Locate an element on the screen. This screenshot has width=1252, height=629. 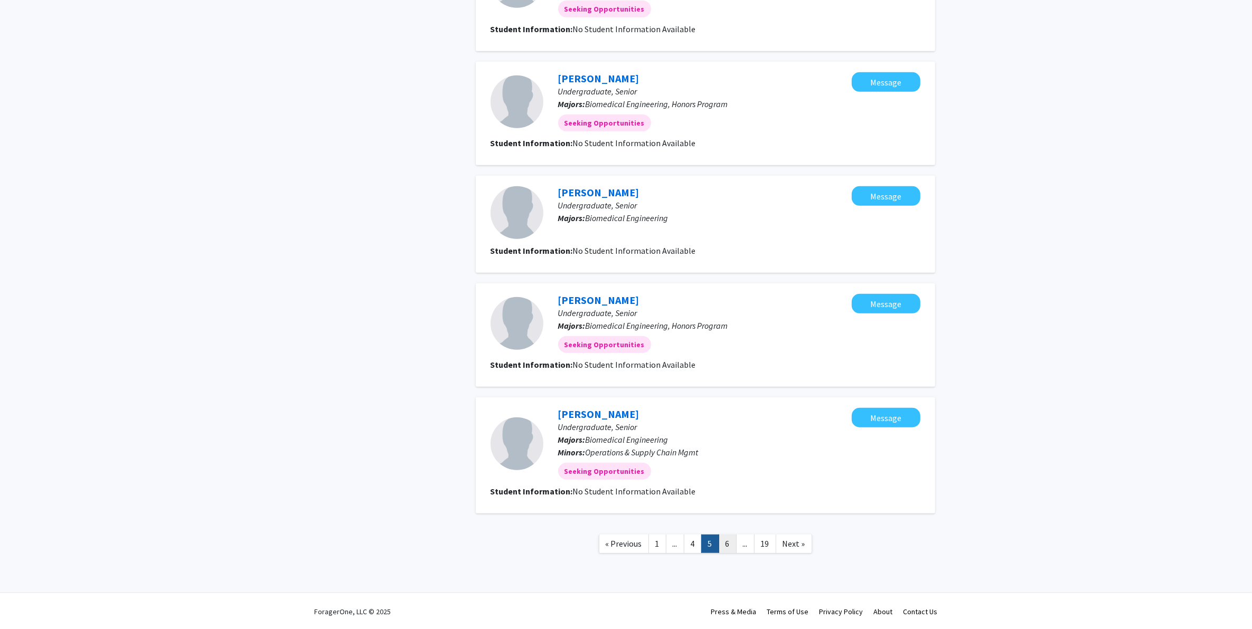
a: Privacy Policy is located at coordinates (841, 612).